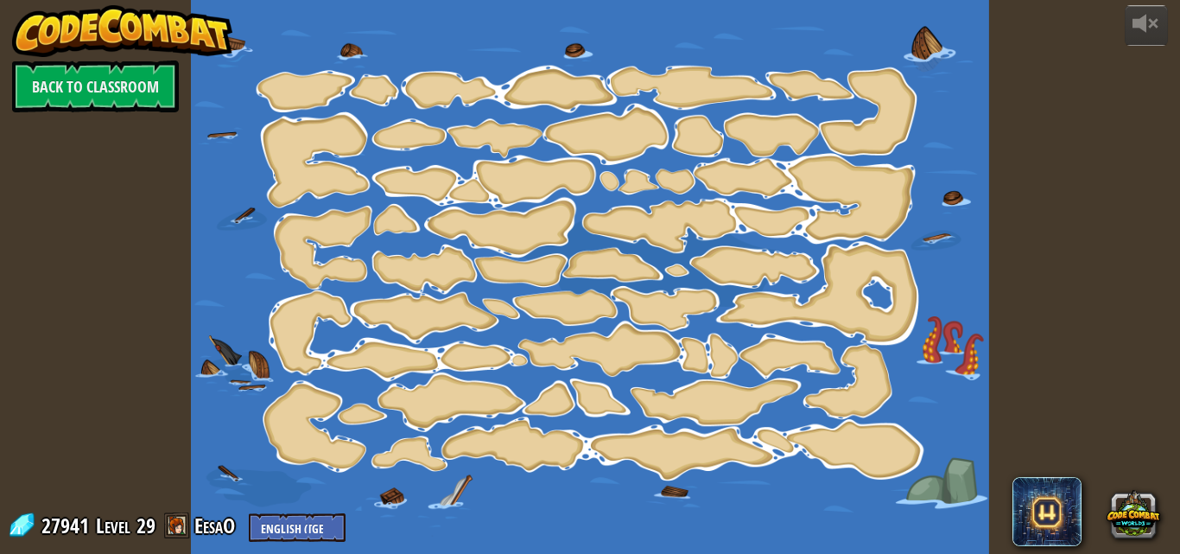 The image size is (1180, 554). What do you see at coordinates (1146, 25) in the screenshot?
I see `button: Adjust volume` at bounding box center [1146, 25].